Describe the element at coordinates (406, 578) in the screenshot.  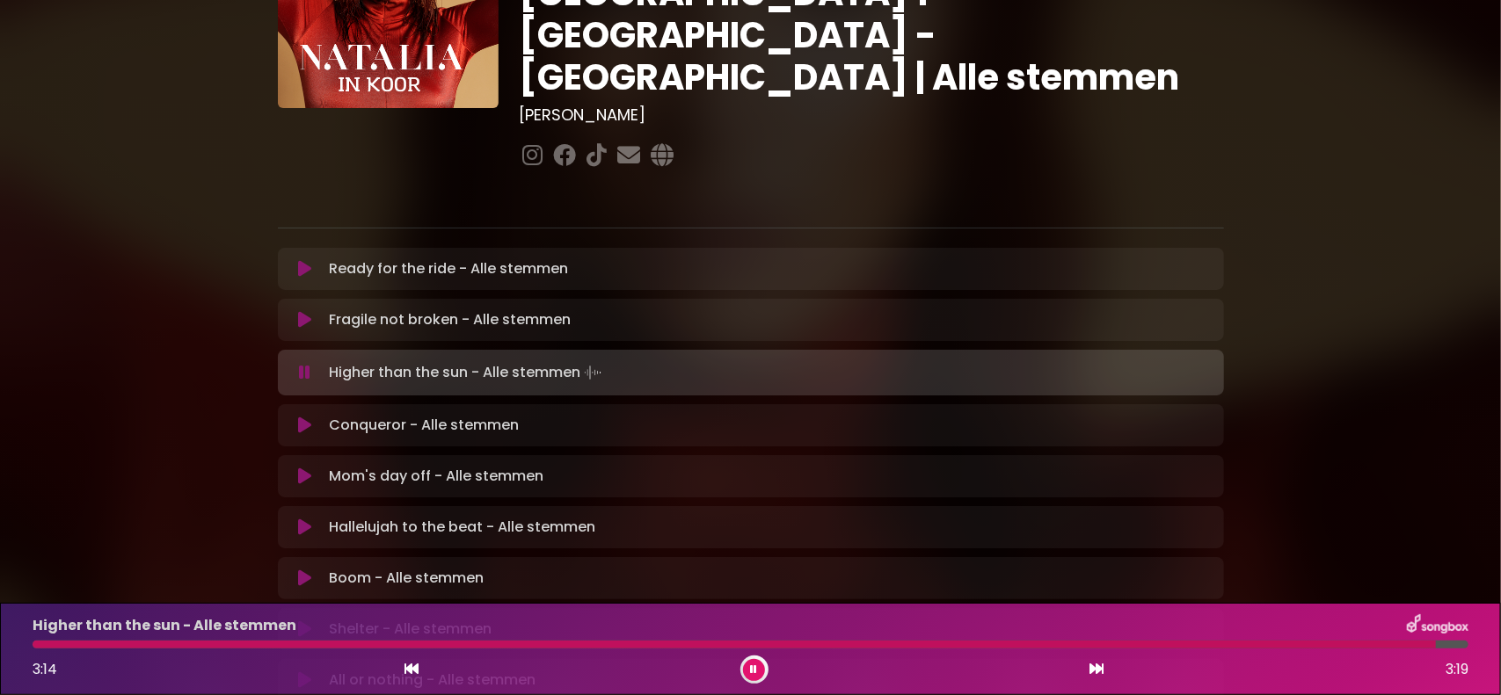
I see `p: Boom - Alle stemmen` at that location.